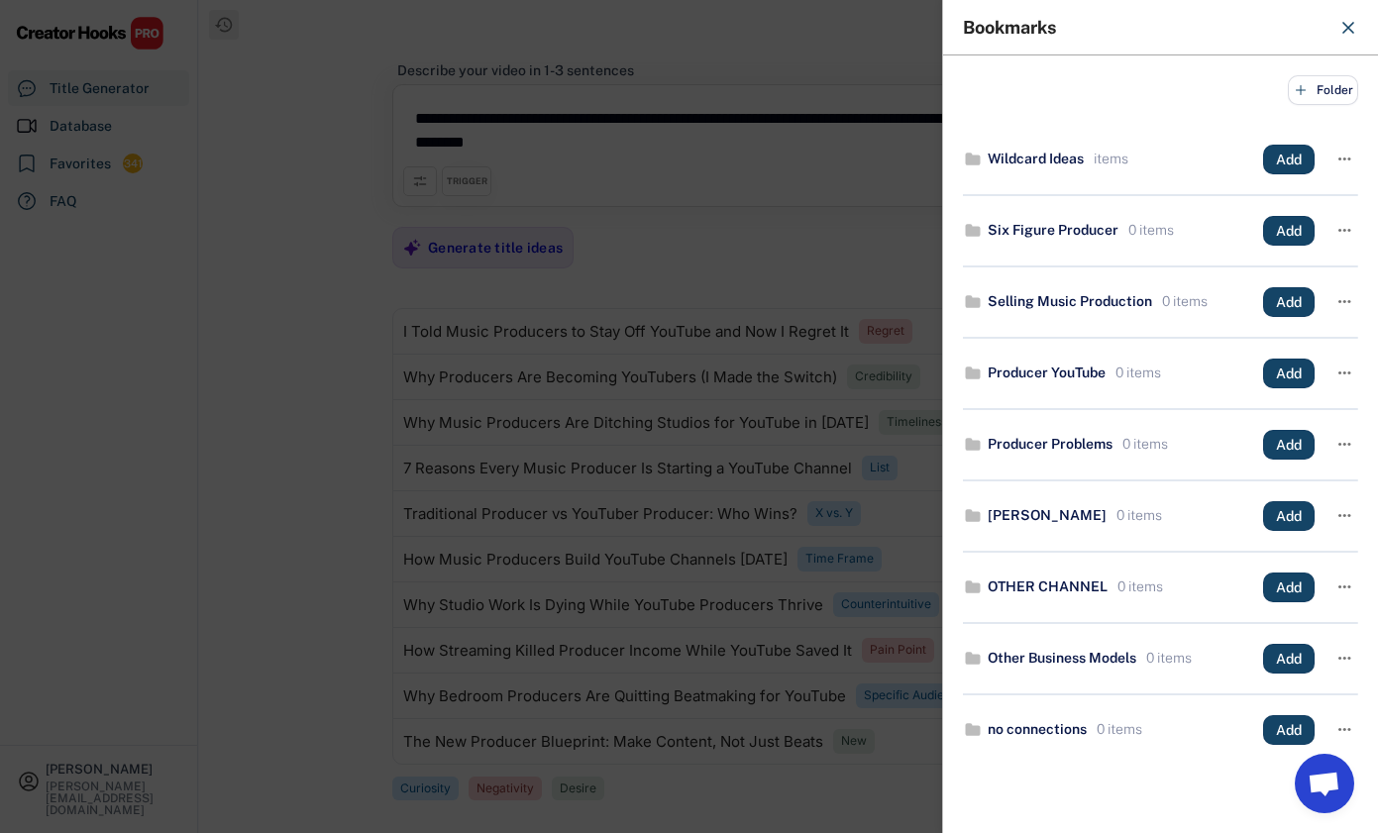 The width and height of the screenshot is (1378, 833). I want to click on div: Wildcard Ideas, so click(1035, 160).